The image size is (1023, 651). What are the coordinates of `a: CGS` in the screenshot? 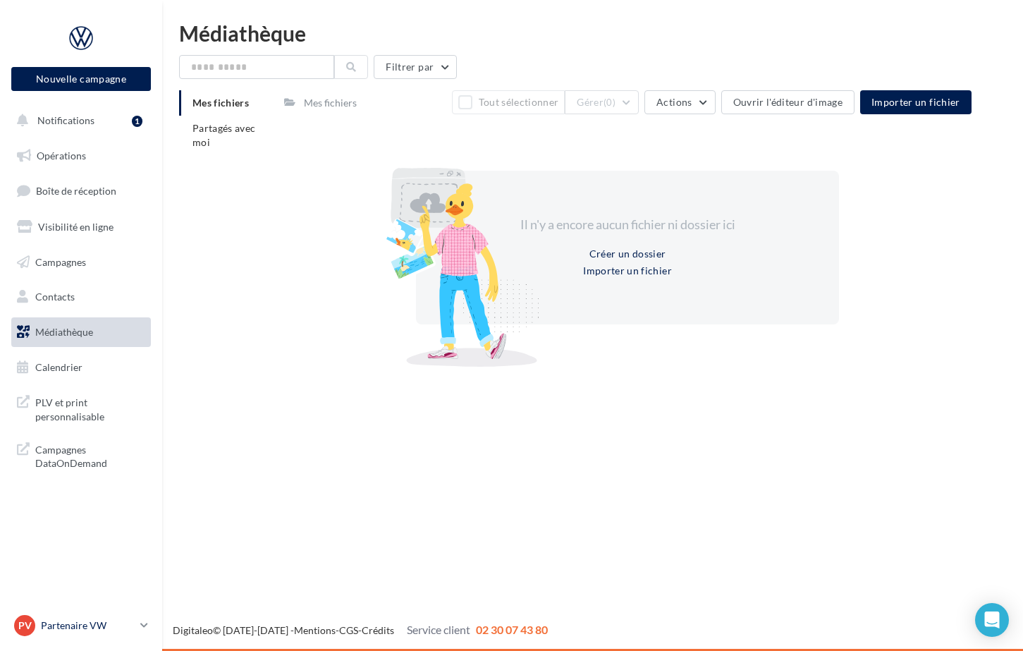 It's located at (348, 630).